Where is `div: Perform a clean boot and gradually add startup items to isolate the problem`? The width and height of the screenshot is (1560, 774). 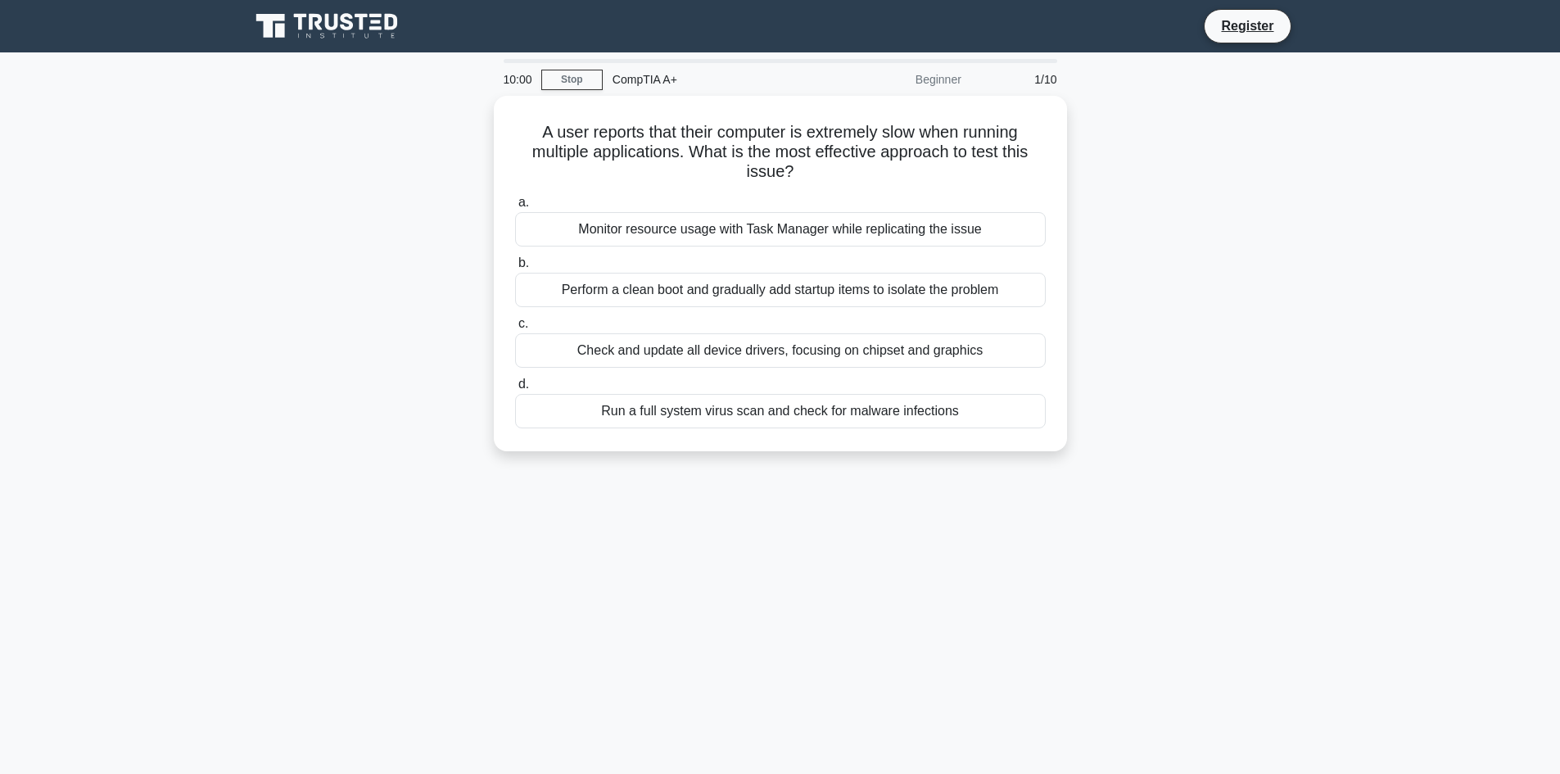 div: Perform a clean boot and gradually add startup items to isolate the problem is located at coordinates (780, 290).